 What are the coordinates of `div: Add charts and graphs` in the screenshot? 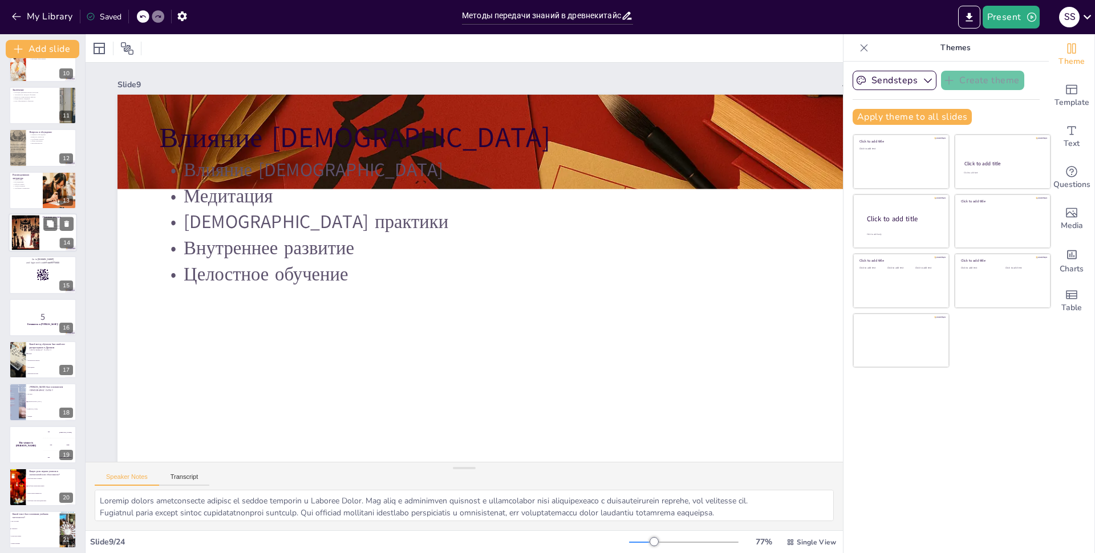 It's located at (1072, 260).